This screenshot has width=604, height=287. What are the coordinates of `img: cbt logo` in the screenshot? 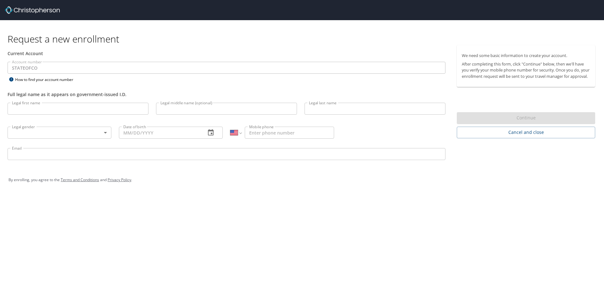 It's located at (32, 10).